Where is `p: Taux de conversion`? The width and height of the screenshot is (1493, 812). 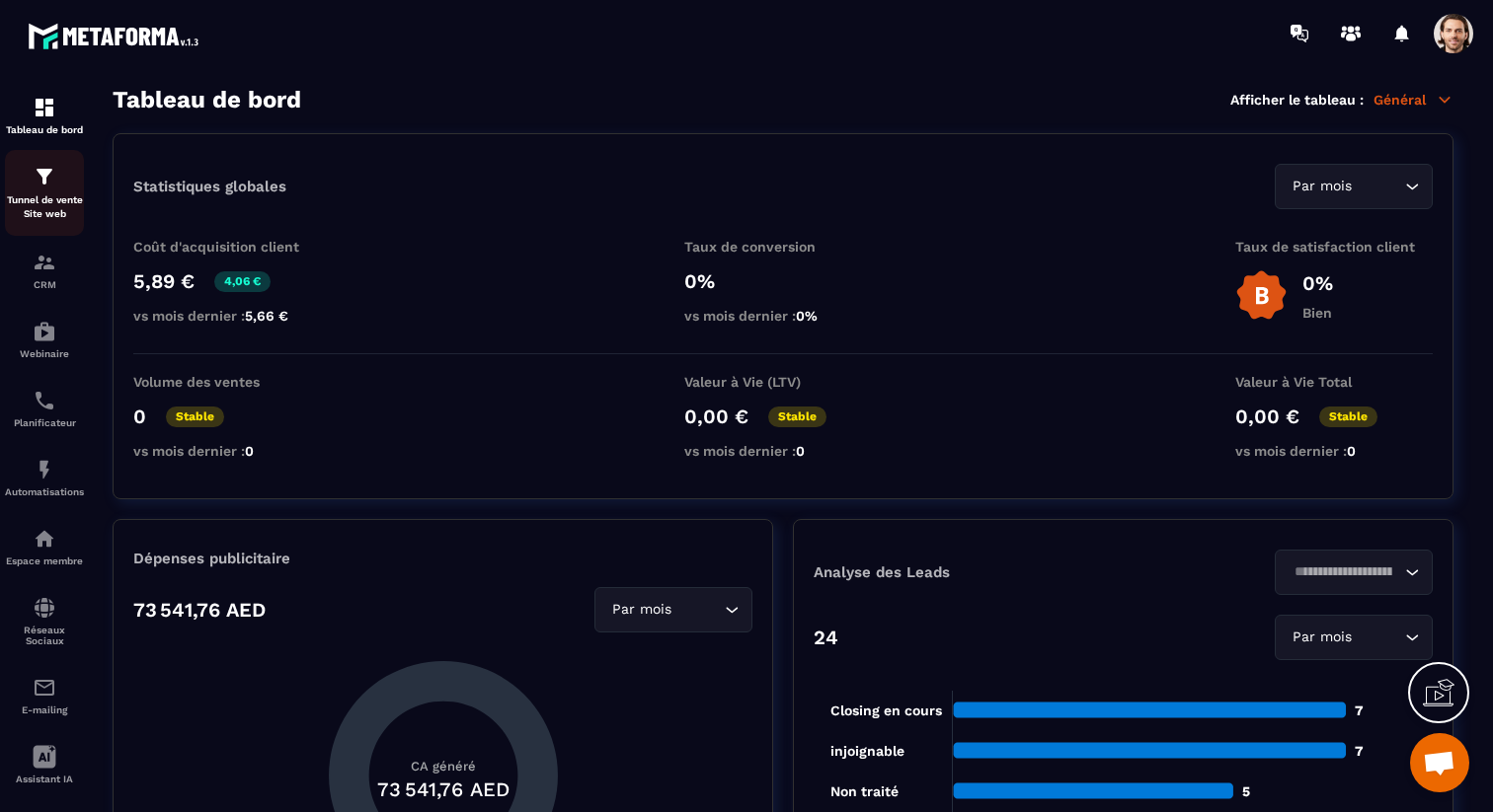 p: Taux de conversion is located at coordinates (782, 247).